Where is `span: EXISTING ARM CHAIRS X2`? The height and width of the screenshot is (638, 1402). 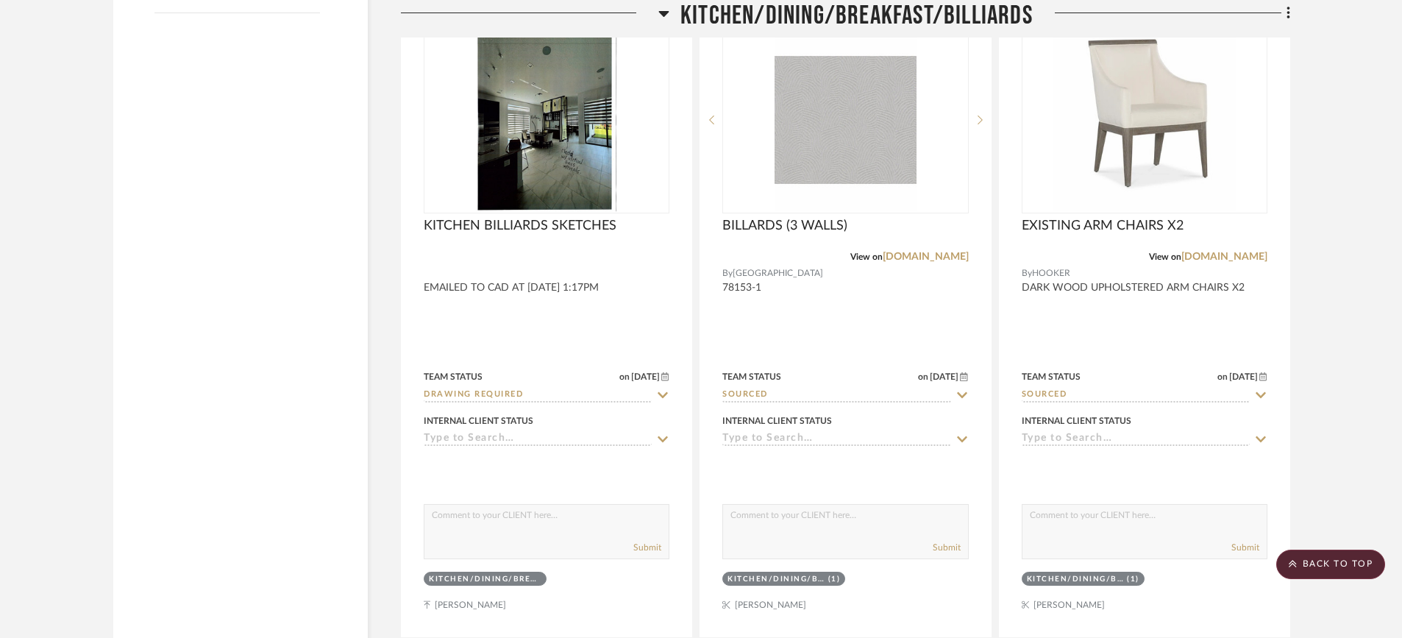
span: EXISTING ARM CHAIRS X2 is located at coordinates (1103, 226).